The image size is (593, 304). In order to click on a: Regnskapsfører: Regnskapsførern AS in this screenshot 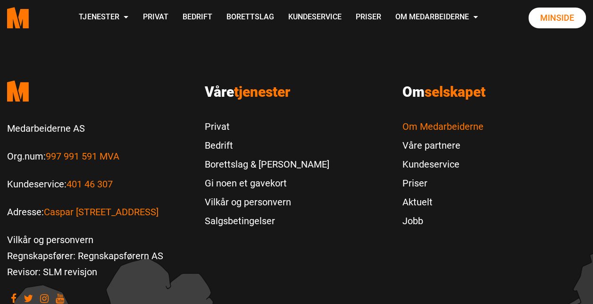, I will do `click(85, 256)`.